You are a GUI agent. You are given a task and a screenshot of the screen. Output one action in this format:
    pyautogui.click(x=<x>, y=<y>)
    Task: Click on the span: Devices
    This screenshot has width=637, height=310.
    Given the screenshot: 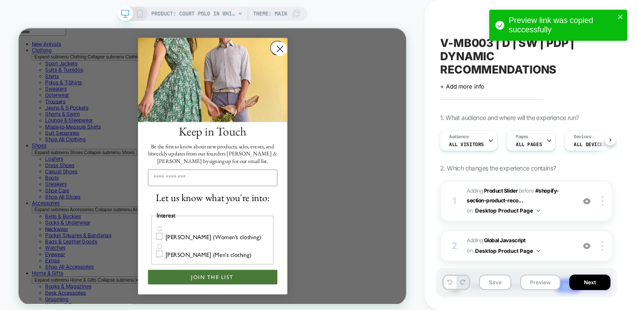 What is the action you would take?
    pyautogui.click(x=582, y=137)
    